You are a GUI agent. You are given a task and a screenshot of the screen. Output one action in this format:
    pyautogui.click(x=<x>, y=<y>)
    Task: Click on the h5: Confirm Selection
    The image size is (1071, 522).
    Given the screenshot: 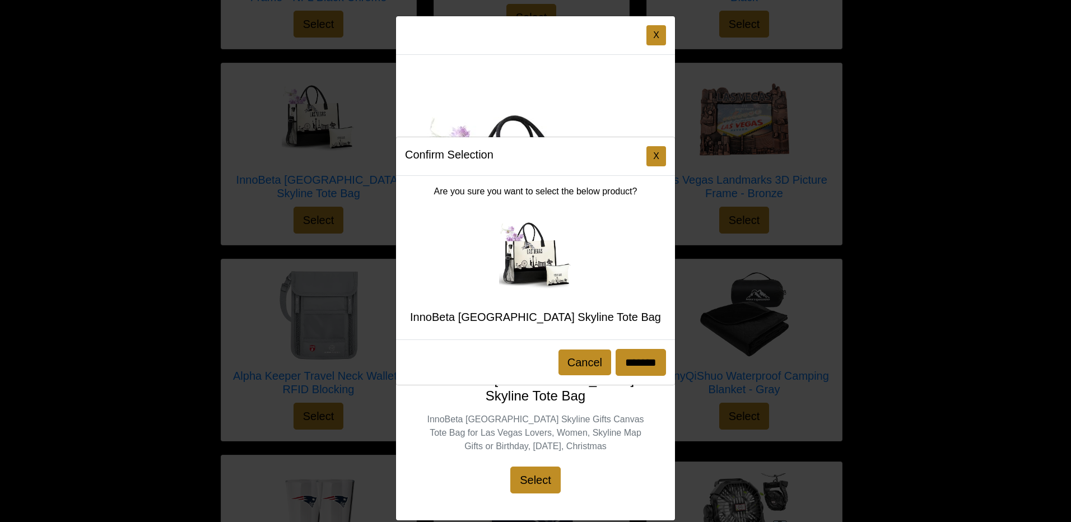 What is the action you would take?
    pyautogui.click(x=449, y=155)
    